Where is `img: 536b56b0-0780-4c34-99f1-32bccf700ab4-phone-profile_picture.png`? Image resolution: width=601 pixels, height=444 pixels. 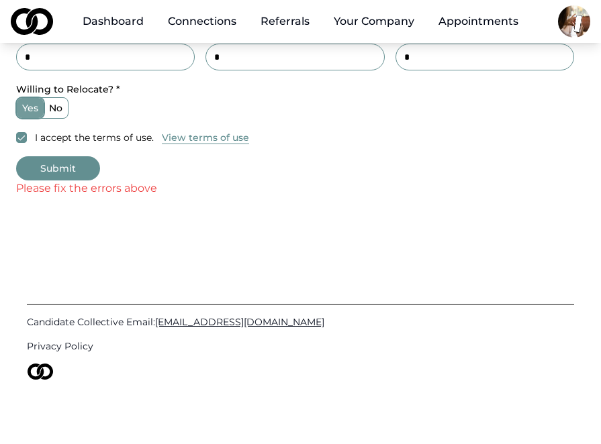 img: 536b56b0-0780-4c34-99f1-32bccf700ab4-phone-profile_picture.png is located at coordinates (574, 21).